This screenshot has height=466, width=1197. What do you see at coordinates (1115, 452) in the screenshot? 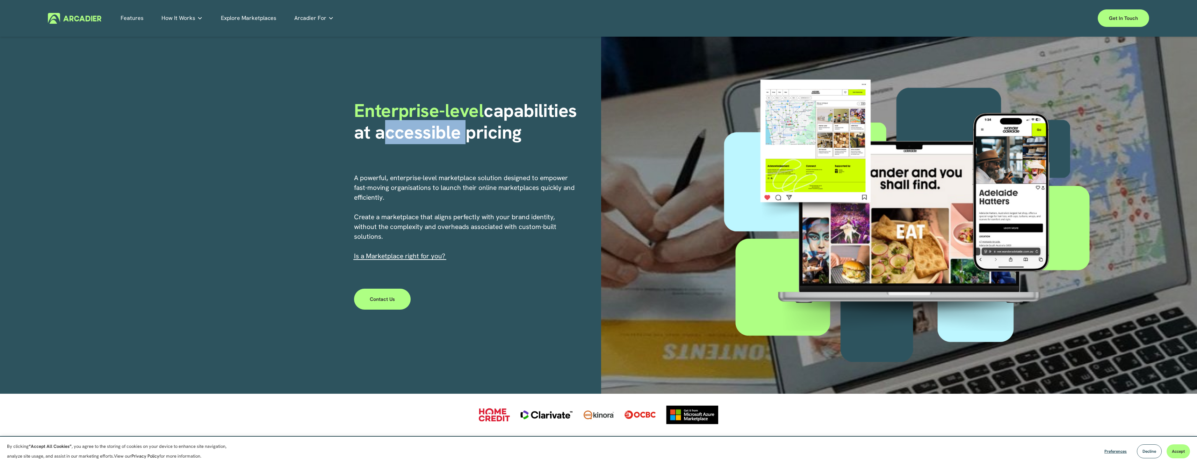
I see `button: Preferences` at bounding box center [1115, 452].